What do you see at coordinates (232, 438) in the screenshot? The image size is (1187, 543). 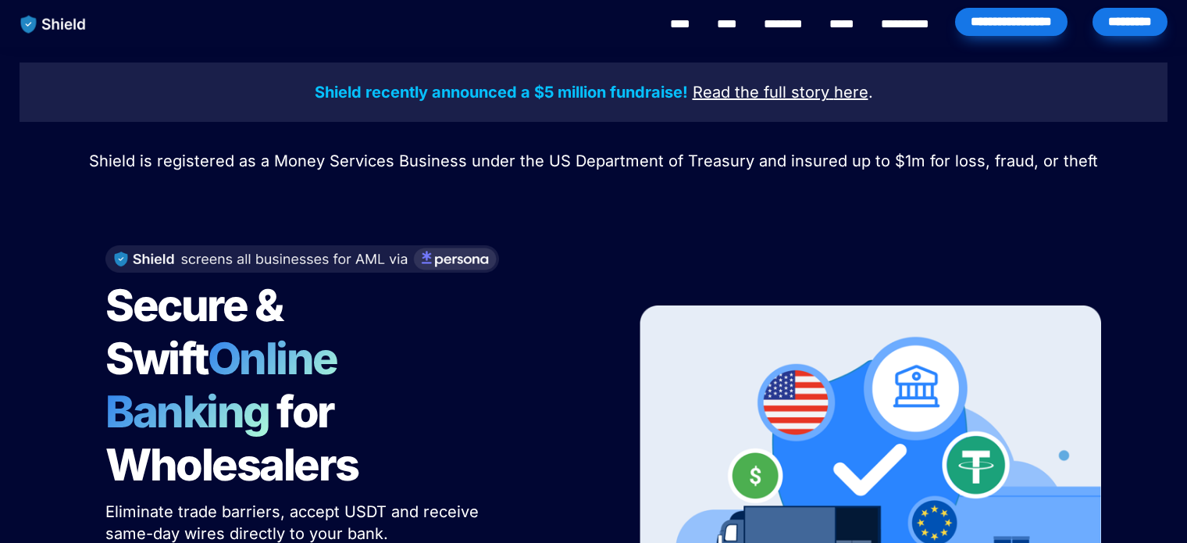 I see `span: for Wholesalers` at bounding box center [232, 438].